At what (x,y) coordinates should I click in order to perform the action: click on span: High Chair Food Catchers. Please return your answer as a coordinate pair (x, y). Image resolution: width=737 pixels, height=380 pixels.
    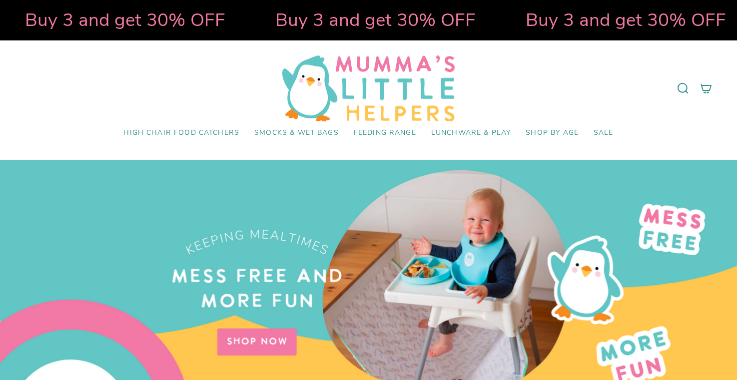
    Looking at the image, I should click on (181, 133).